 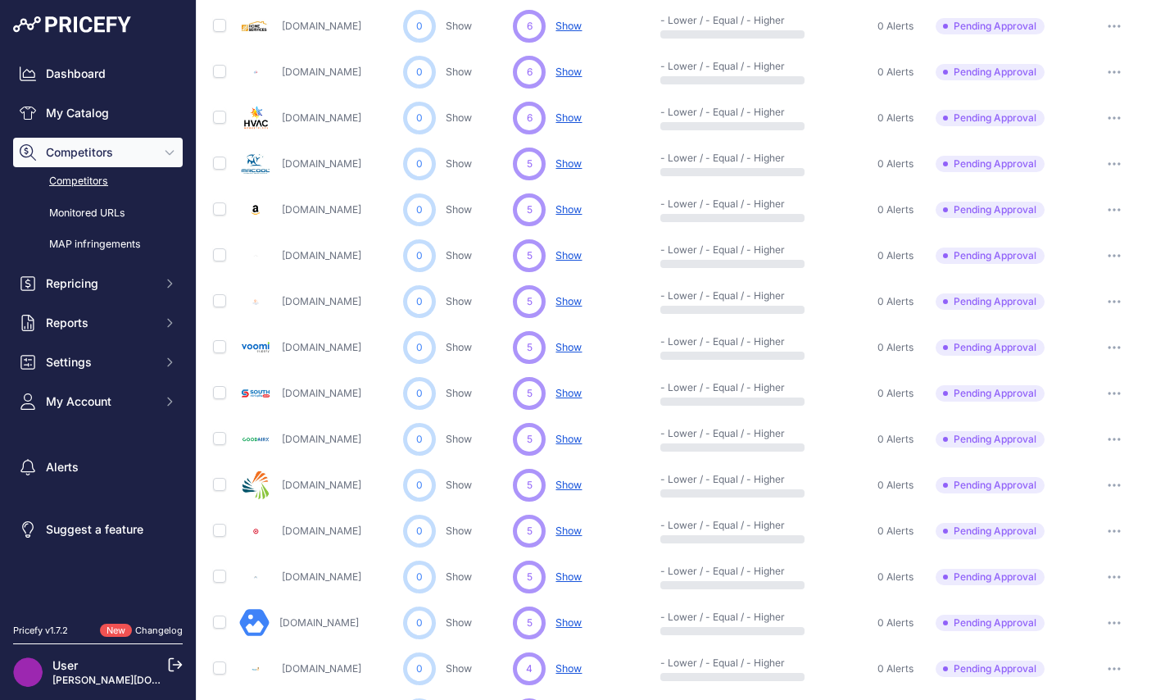 I want to click on a: Alerts, so click(x=97, y=467).